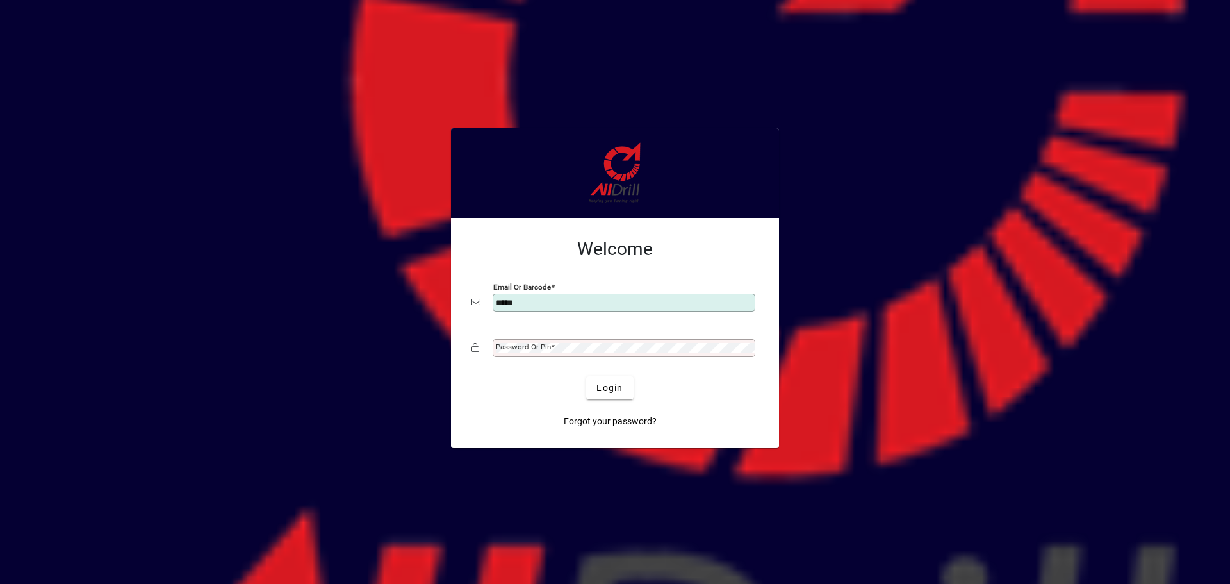 The width and height of the screenshot is (1230, 584). I want to click on h2: Welcome, so click(615, 249).